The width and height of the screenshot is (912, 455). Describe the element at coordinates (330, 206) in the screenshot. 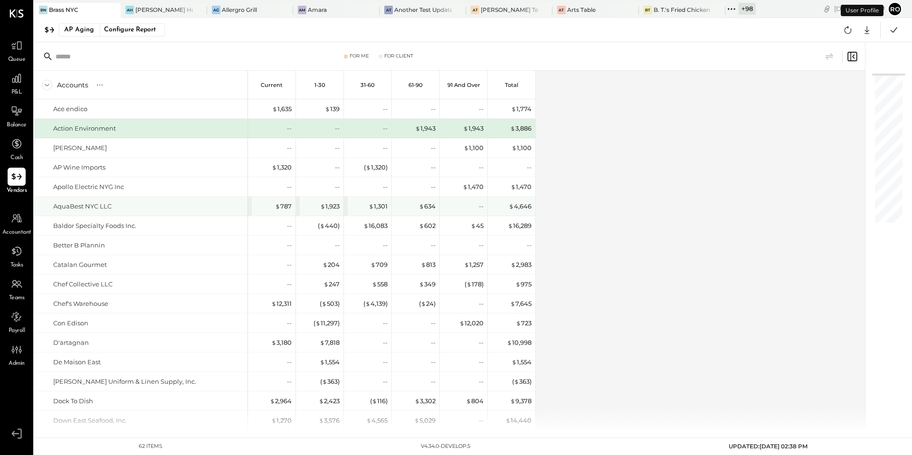

I see `div: 1,923` at that location.